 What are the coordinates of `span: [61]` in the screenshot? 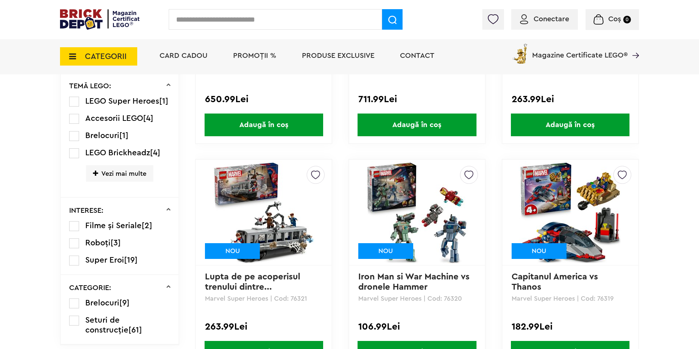 It's located at (135, 330).